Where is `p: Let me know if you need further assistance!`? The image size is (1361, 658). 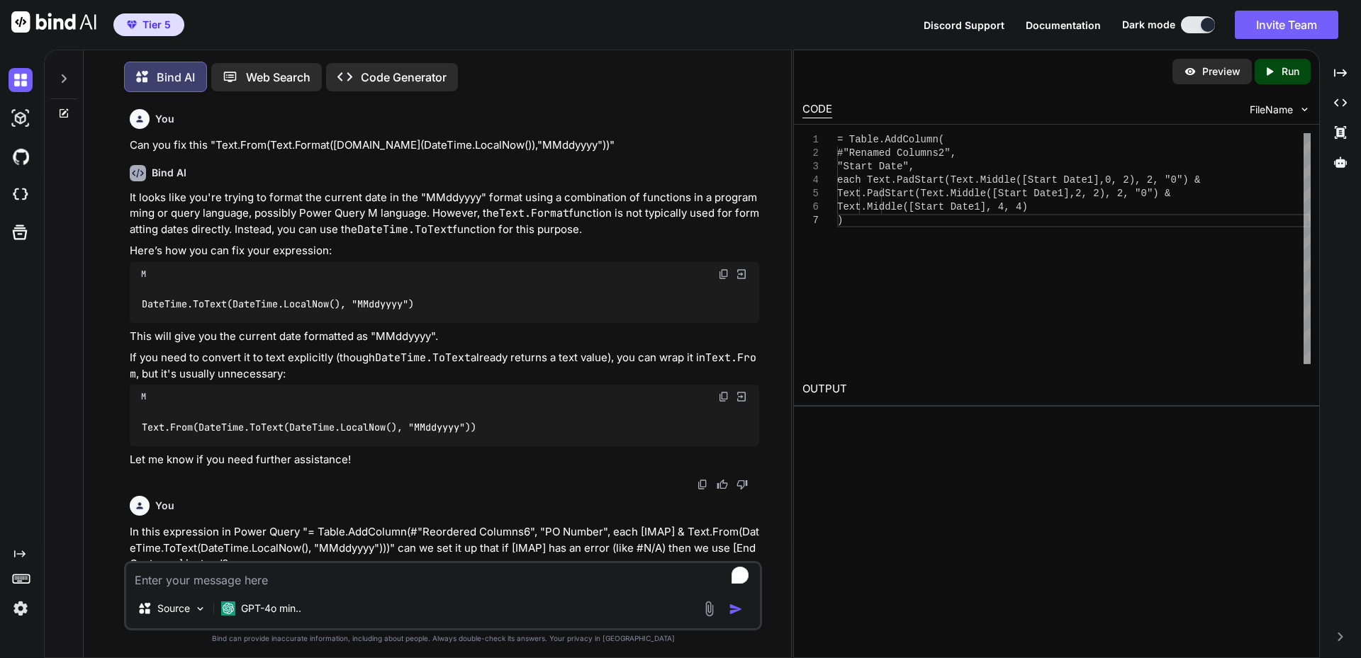 p: Let me know if you need further assistance! is located at coordinates (444, 460).